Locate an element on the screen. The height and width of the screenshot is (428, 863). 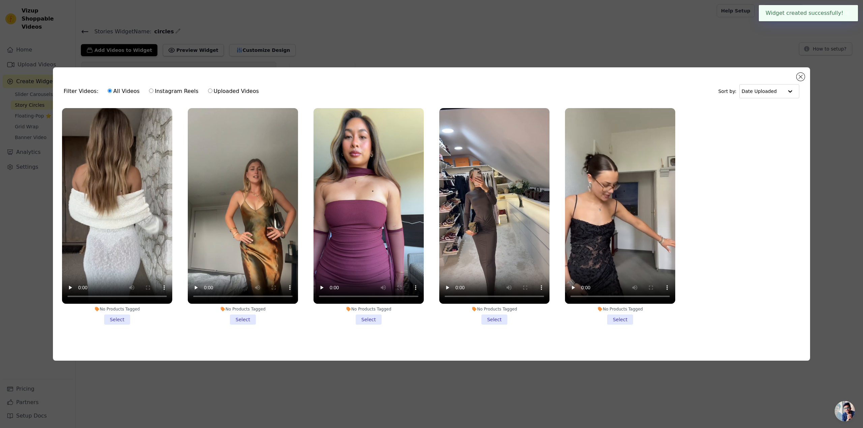
div: Sort by: is located at coordinates (759, 91).